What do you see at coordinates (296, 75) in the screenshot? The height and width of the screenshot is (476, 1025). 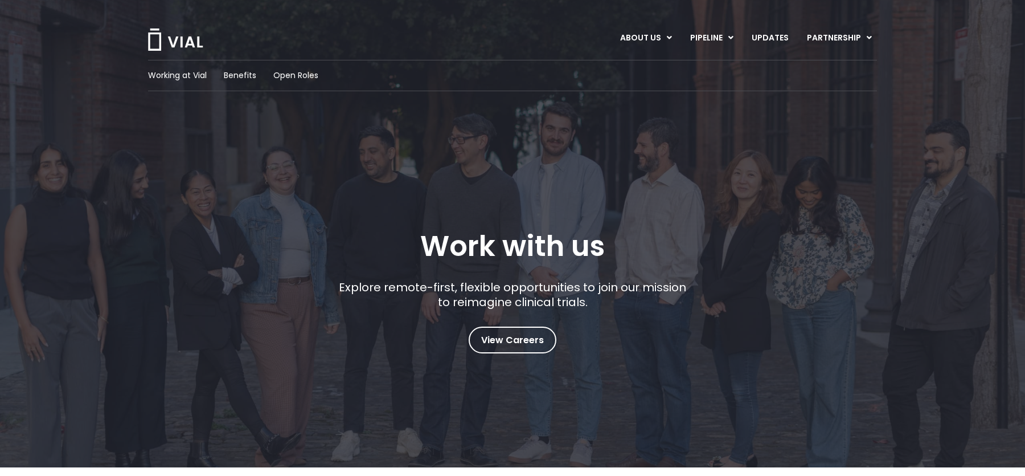 I see `span: Open Roles` at bounding box center [296, 75].